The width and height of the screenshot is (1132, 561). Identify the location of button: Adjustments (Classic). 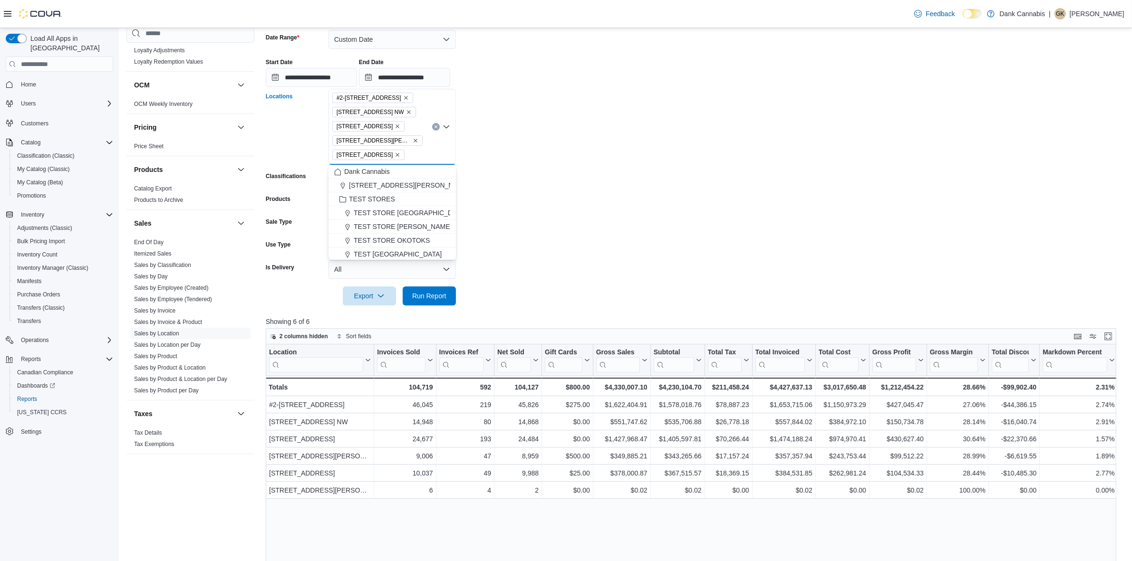
(63, 228).